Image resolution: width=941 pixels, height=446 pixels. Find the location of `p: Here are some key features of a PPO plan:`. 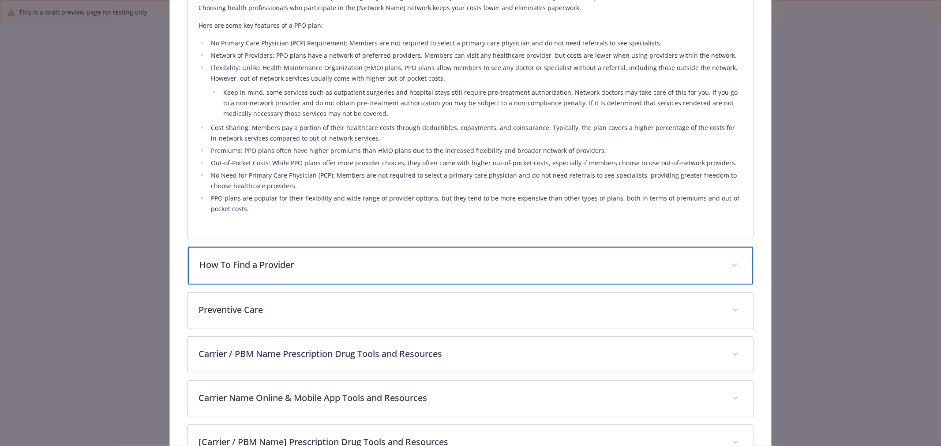

p: Here are some key features of a PPO plan: is located at coordinates (470, 26).